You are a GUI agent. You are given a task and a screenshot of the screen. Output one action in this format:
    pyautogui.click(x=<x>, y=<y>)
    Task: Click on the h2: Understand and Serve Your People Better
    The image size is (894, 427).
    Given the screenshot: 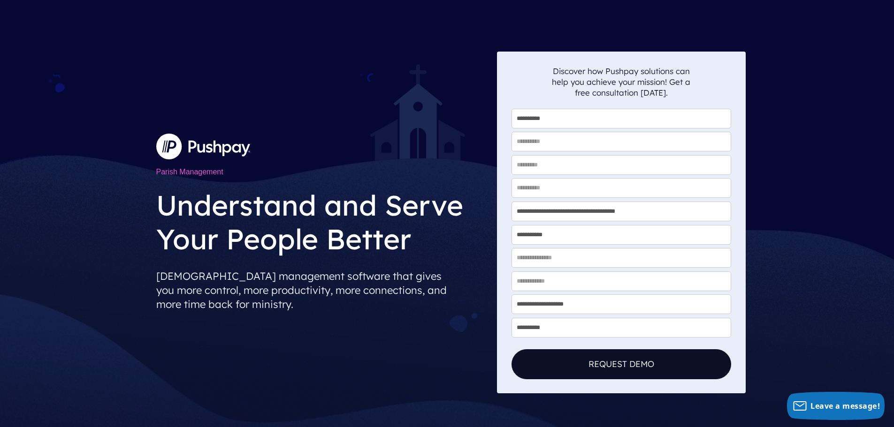 What is the action you would take?
    pyautogui.click(x=323, y=220)
    